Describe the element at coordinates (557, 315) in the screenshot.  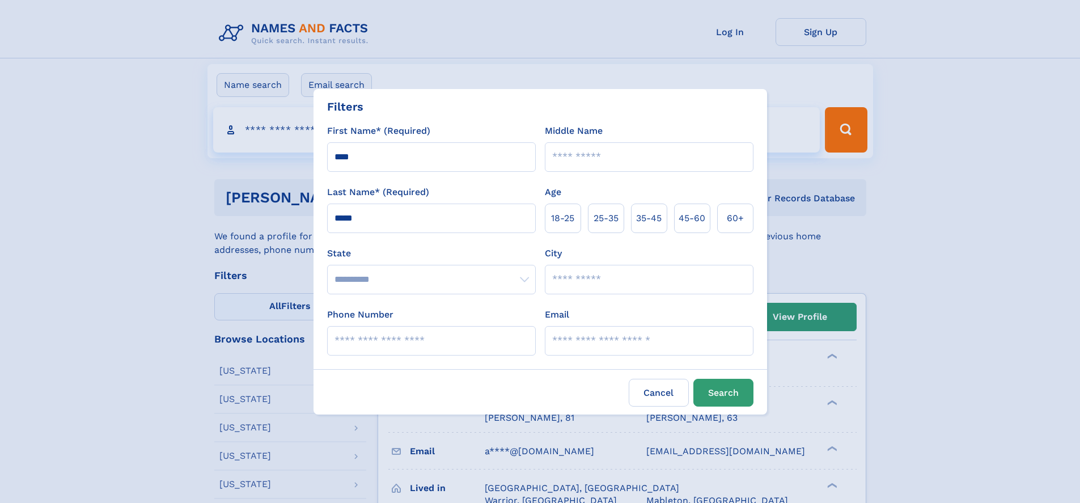
I see `label: Email` at that location.